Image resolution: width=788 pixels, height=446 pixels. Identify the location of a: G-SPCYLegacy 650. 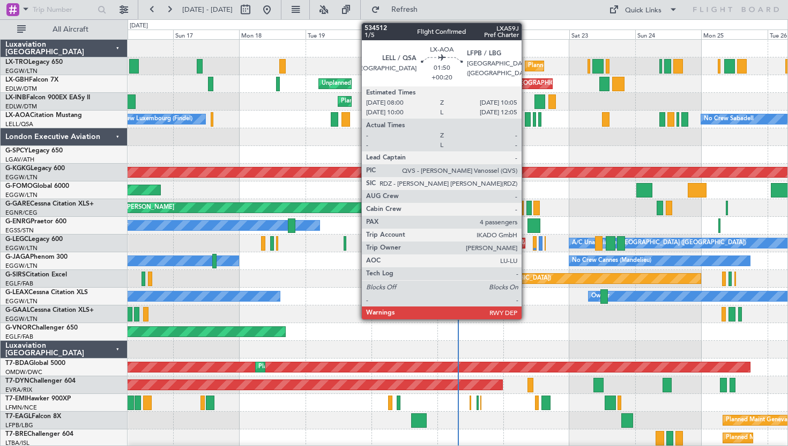
(34, 151).